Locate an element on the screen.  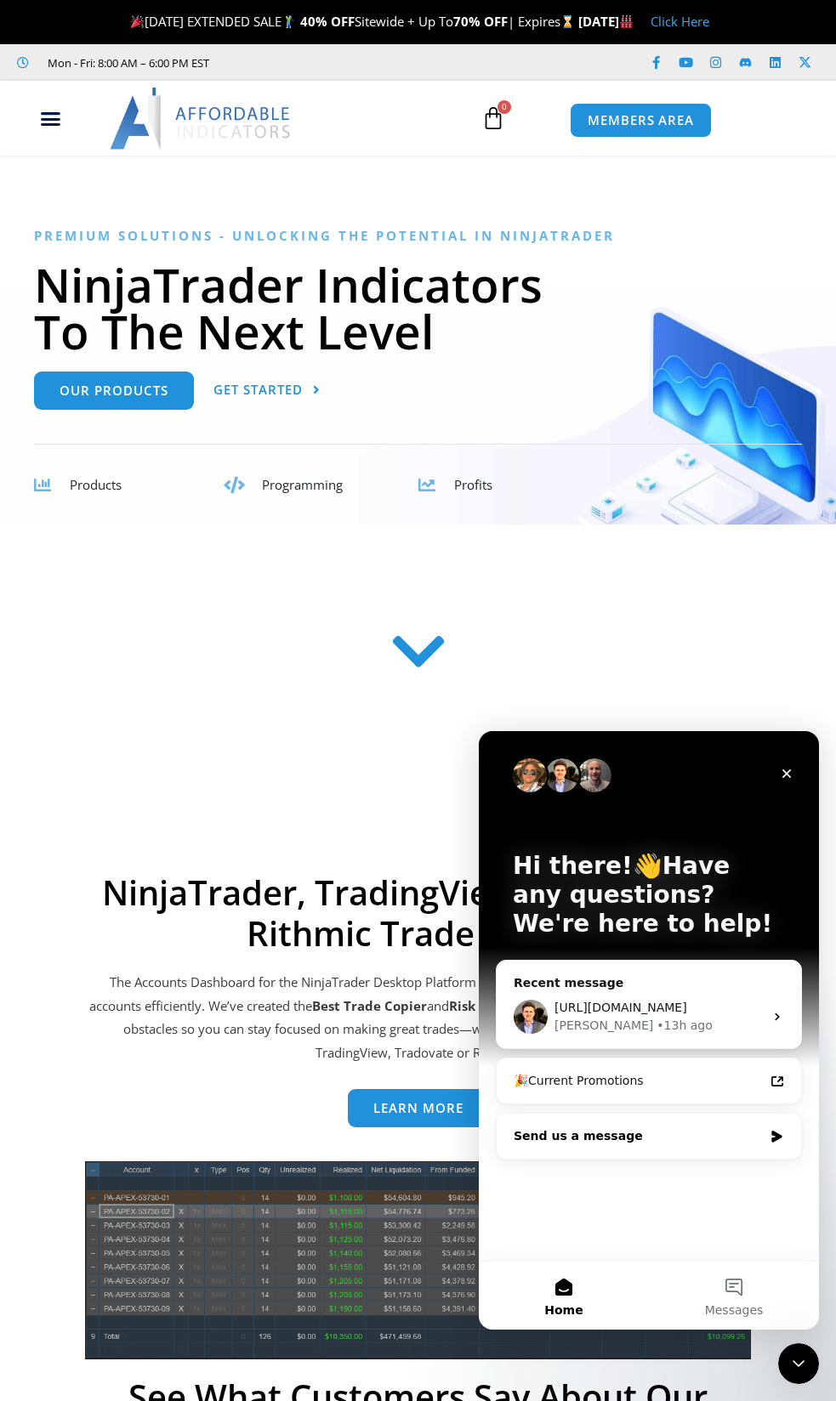
span: Messages is located at coordinates (255, 579).